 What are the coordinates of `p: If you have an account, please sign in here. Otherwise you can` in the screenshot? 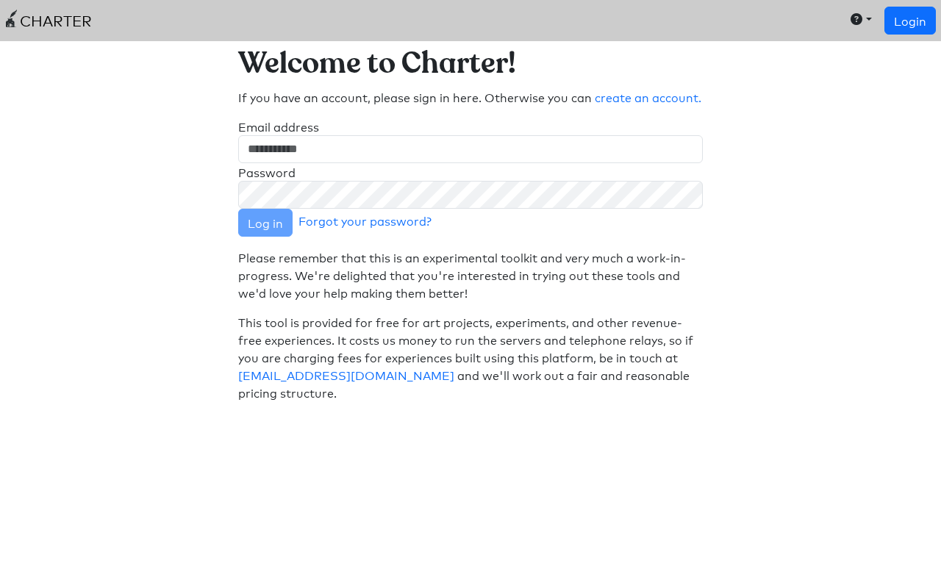 It's located at (470, 97).